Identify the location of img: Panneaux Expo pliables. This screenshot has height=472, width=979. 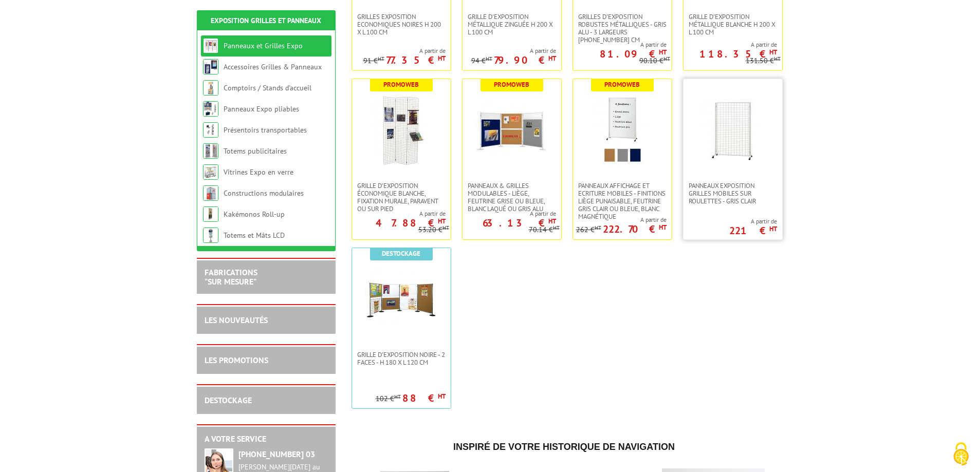
(211, 109).